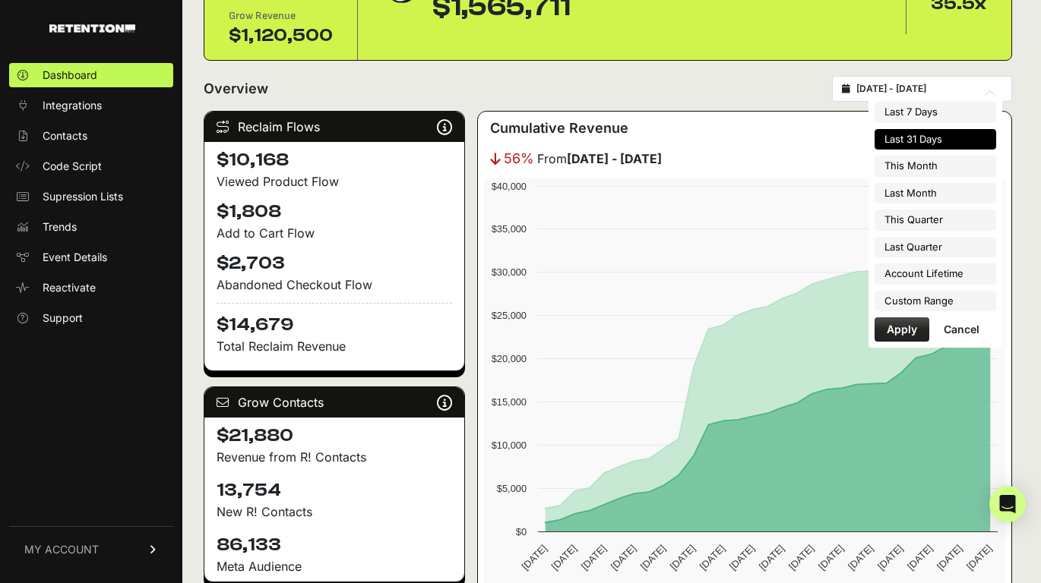 Image resolution: width=1041 pixels, height=583 pixels. I want to click on span: Contacts, so click(65, 136).